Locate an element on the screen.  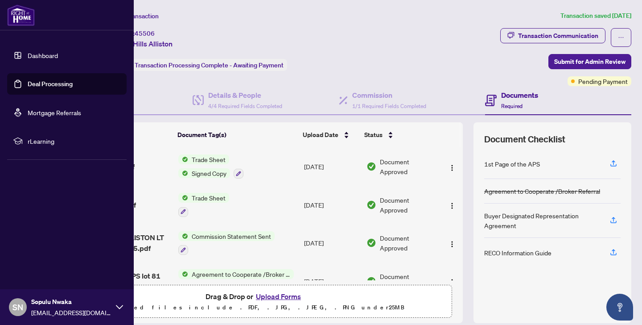
span: ellipsis is located at coordinates (621, 37).